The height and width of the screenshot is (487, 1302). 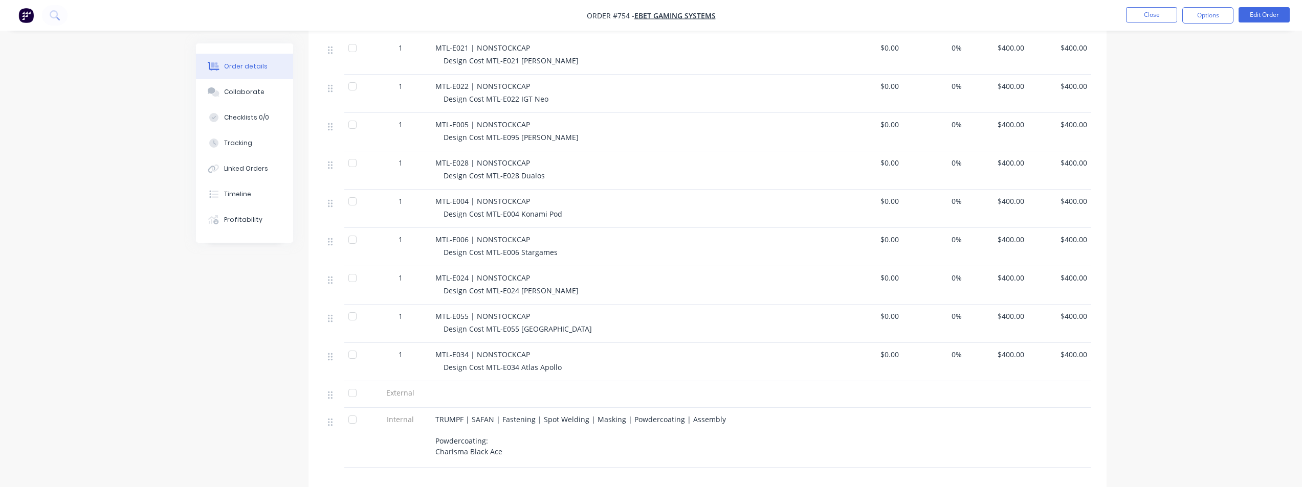 What do you see at coordinates (401, 419) in the screenshot?
I see `span: Internal` at bounding box center [401, 419].